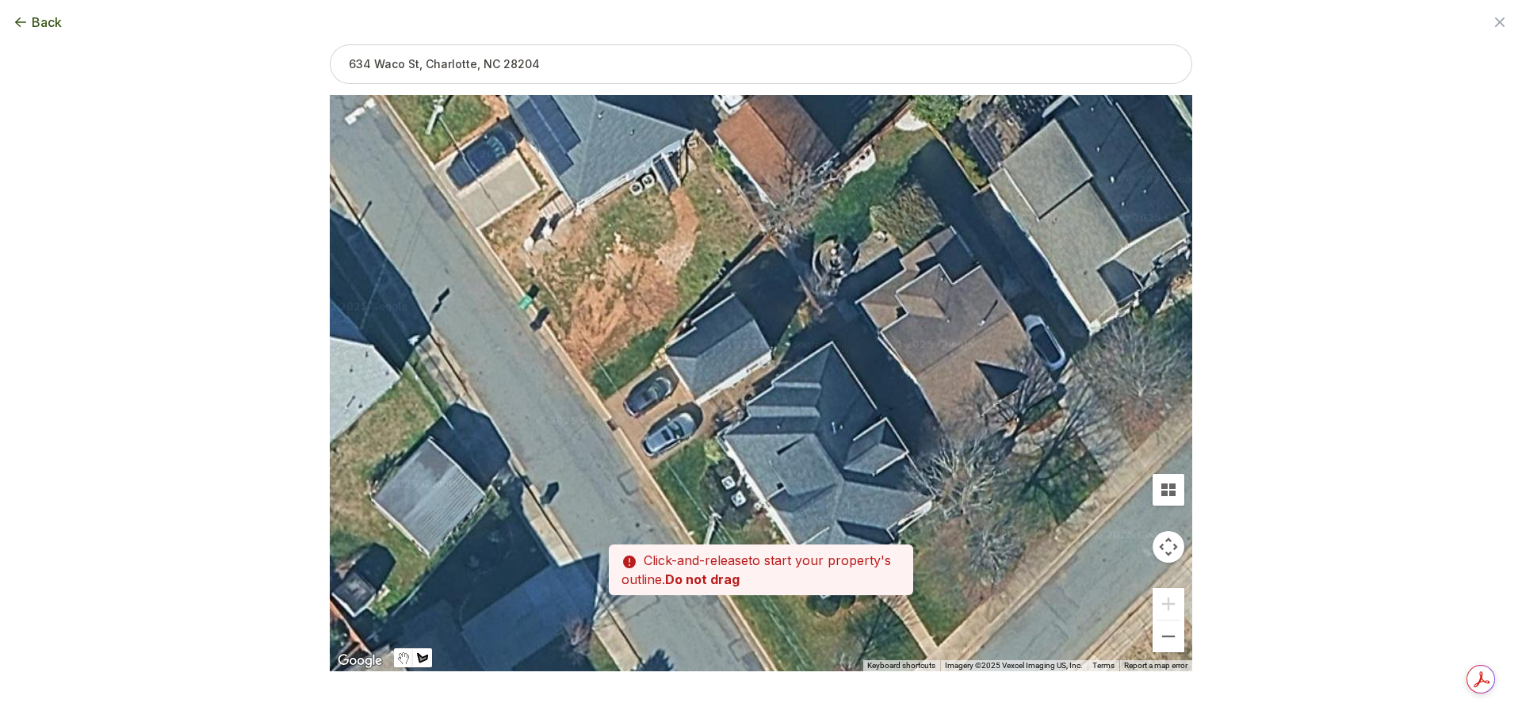 Image resolution: width=1522 pixels, height=722 pixels. What do you see at coordinates (360, 661) in the screenshot?
I see `img: Google` at bounding box center [360, 661].